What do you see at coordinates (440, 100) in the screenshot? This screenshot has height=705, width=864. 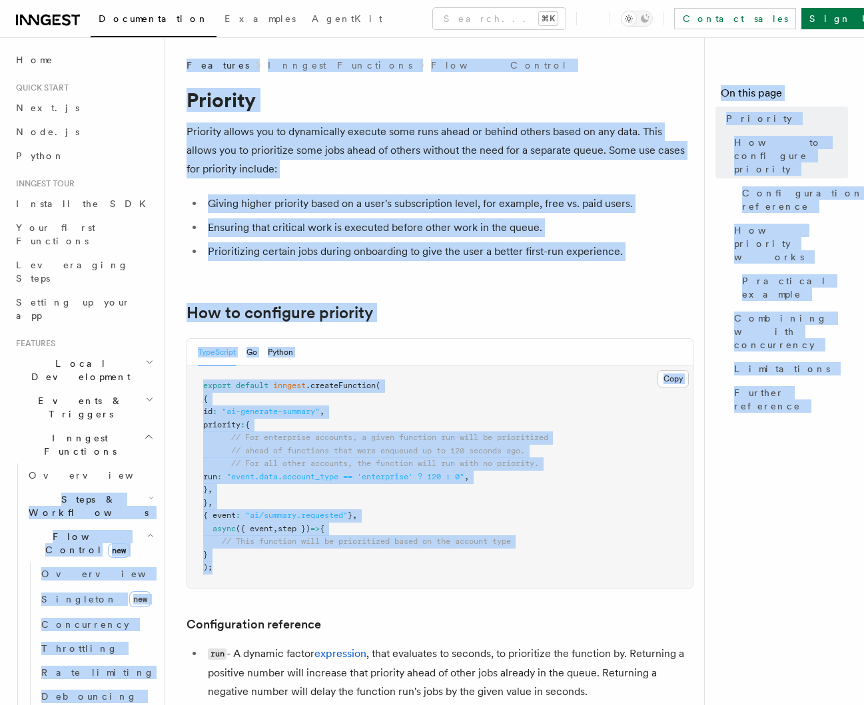 I see `h1: Priority` at bounding box center [440, 100].